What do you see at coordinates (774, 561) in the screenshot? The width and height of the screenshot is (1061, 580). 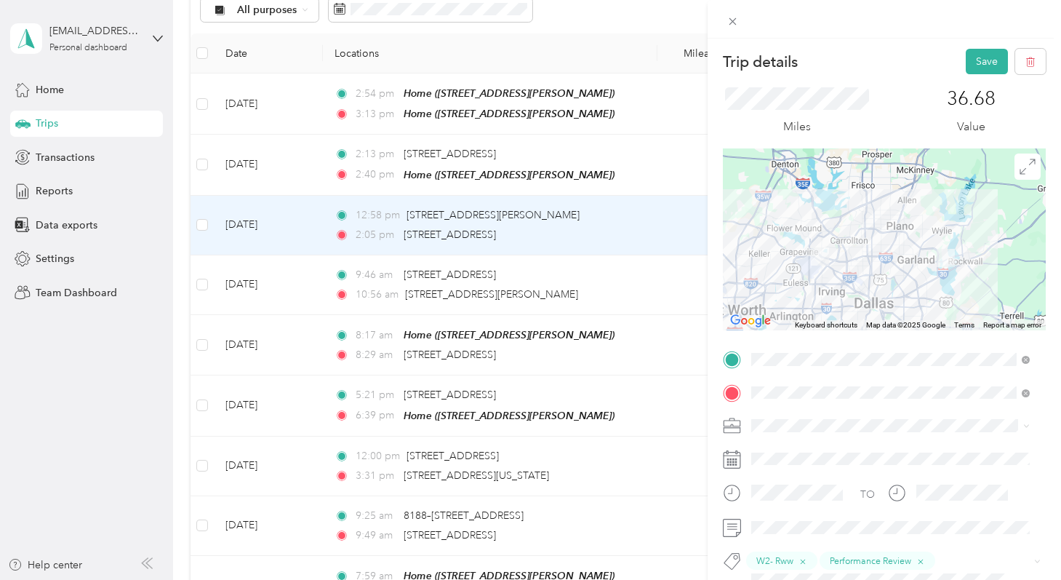 I see `span: W2- Rww` at bounding box center [774, 561].